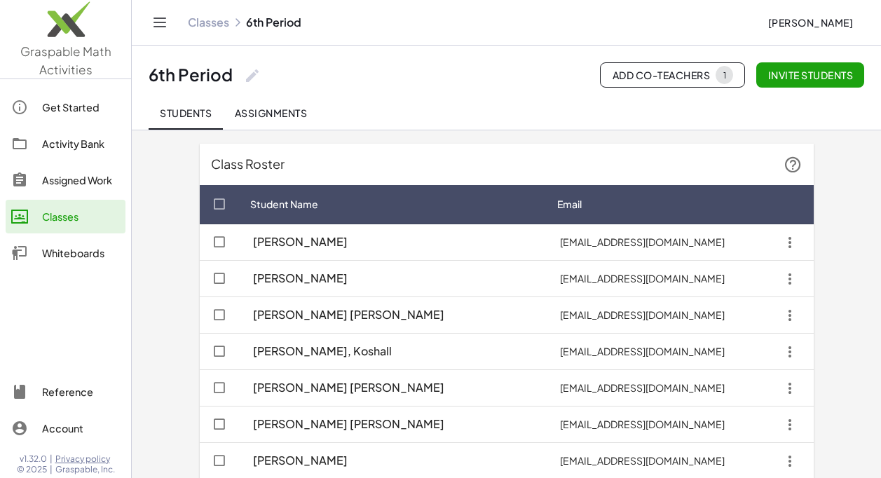 This screenshot has width=881, height=478. Describe the element at coordinates (160, 22) in the screenshot. I see `button: Toggle navigation` at that location.